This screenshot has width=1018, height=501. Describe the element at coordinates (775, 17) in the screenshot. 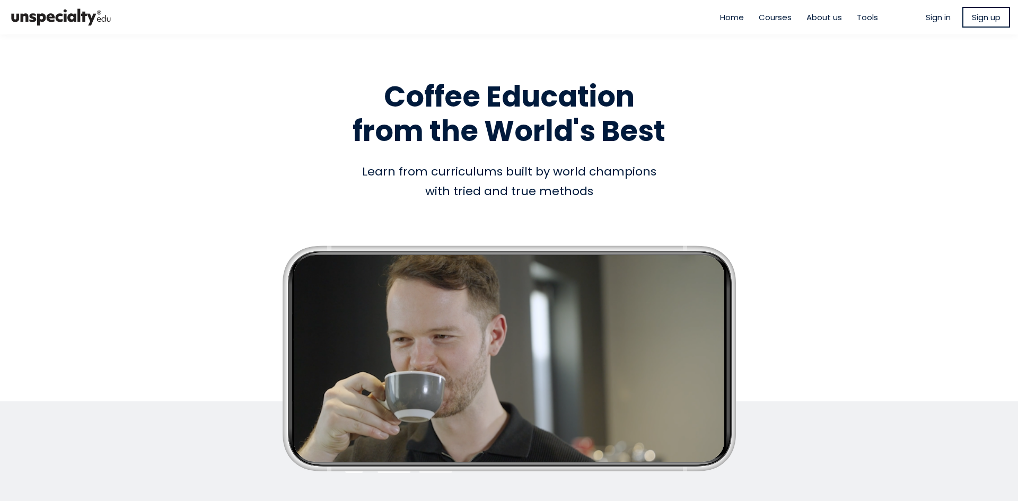

I see `span: Courses` at that location.